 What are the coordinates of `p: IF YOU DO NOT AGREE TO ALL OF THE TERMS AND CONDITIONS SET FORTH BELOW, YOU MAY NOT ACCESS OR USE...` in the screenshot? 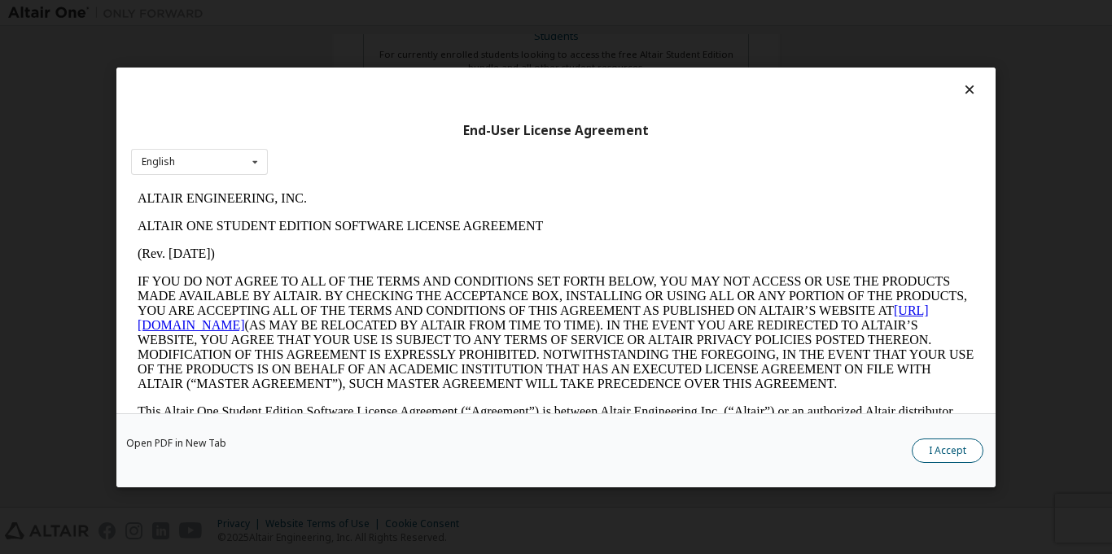 It's located at (425, 148).